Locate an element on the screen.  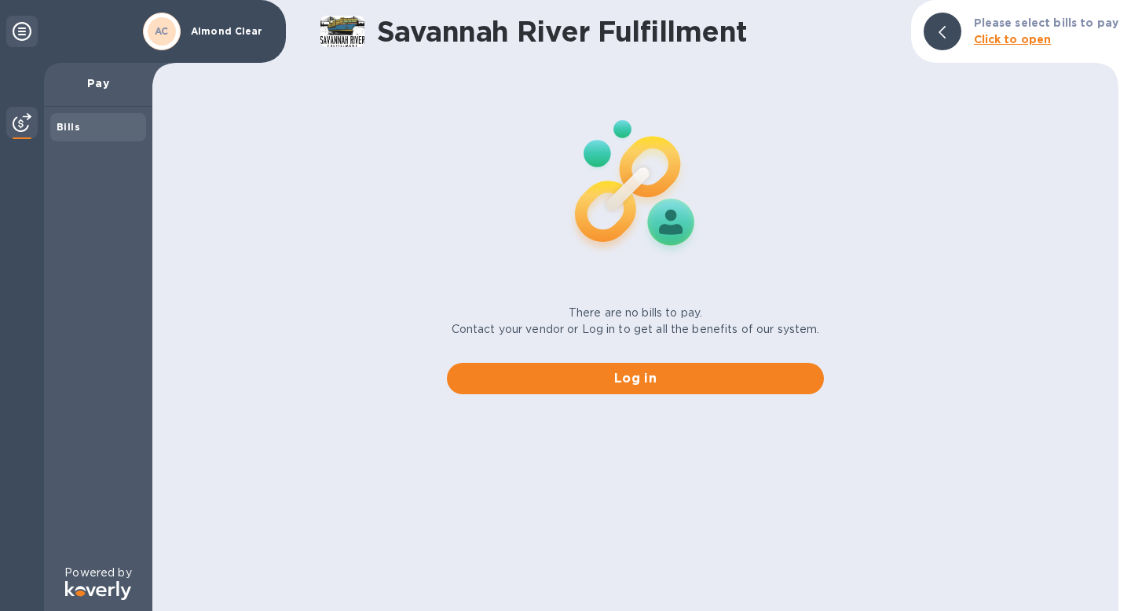
span: Log in is located at coordinates (635, 379).